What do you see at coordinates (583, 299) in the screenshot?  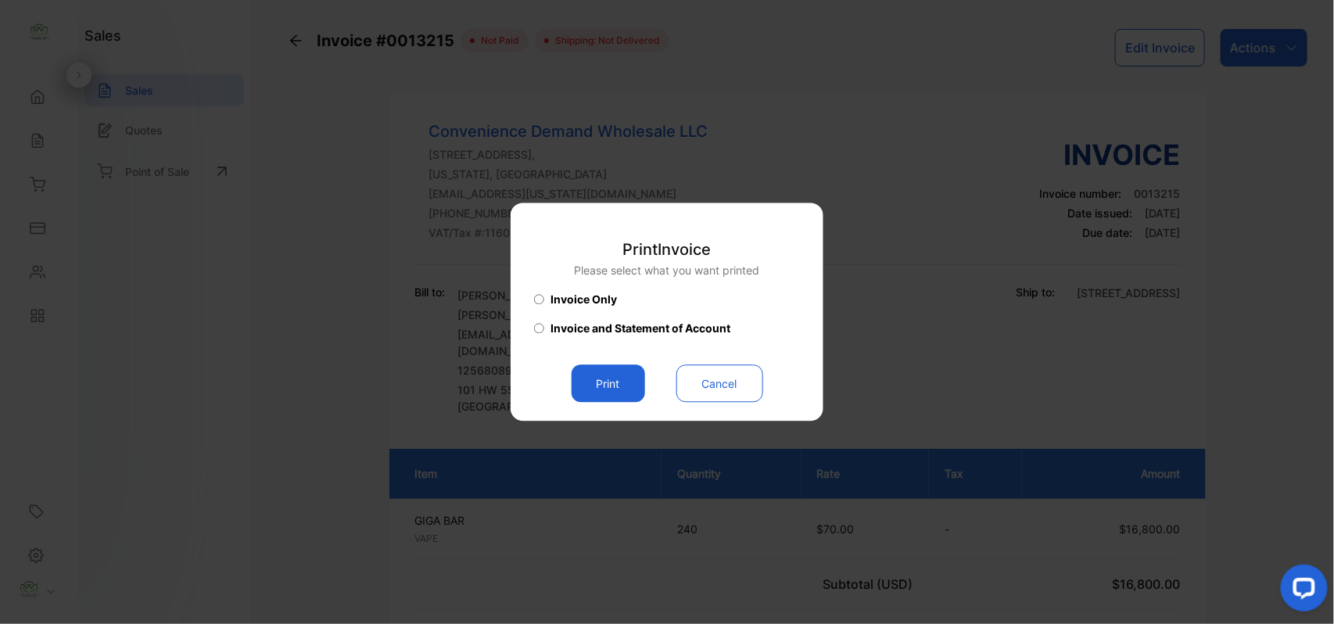 I see `span: Invoice Only` at bounding box center [583, 299].